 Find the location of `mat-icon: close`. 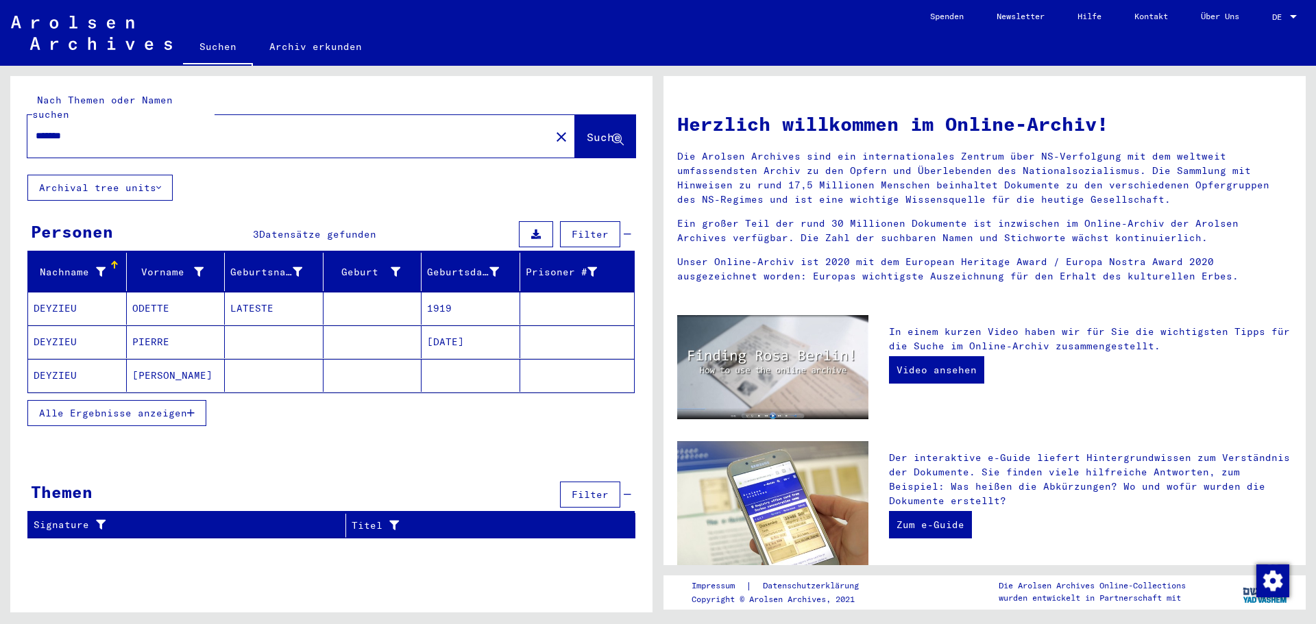

mat-icon: close is located at coordinates (561, 137).